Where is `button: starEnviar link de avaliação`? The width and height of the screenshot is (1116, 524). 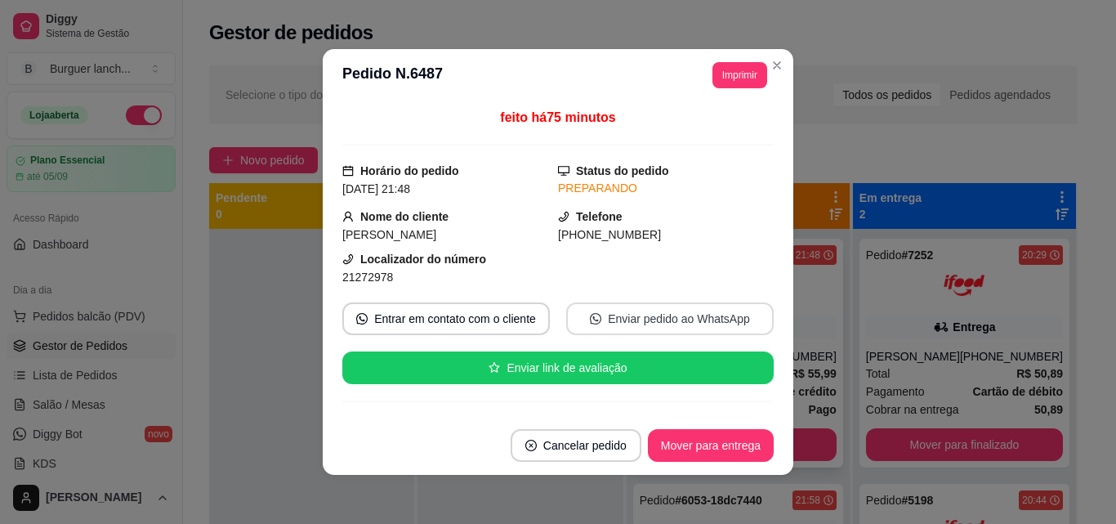
button: starEnviar link de avaliação is located at coordinates (558, 368).